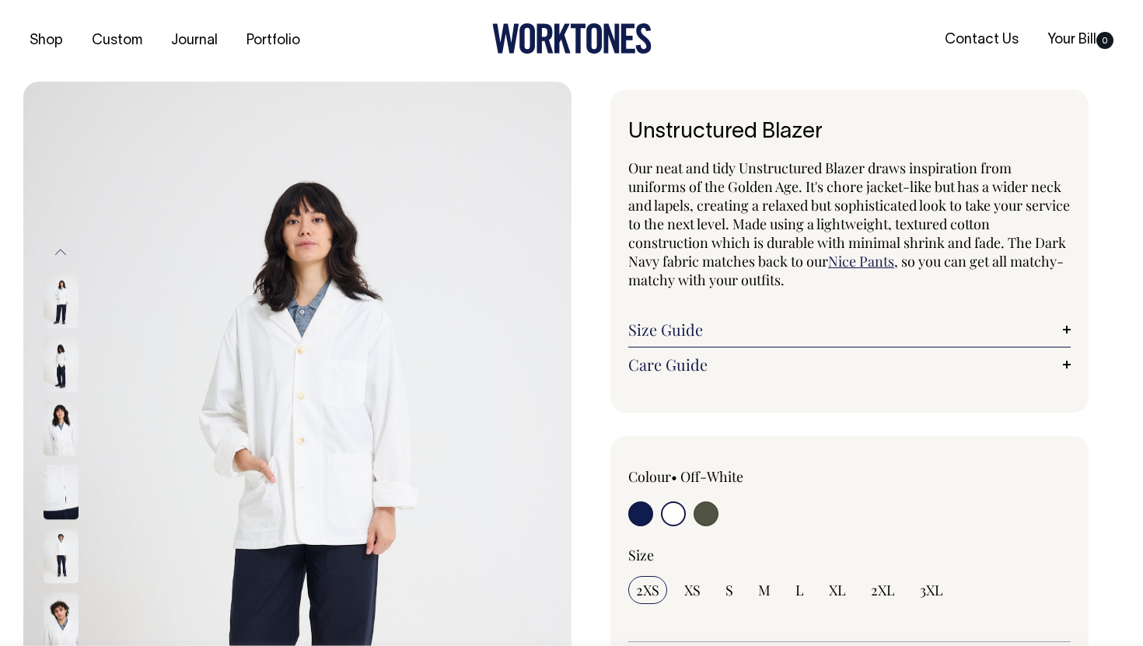 The width and height of the screenshot is (1143, 646). Describe the element at coordinates (1105, 40) in the screenshot. I see `span: 0` at that location.